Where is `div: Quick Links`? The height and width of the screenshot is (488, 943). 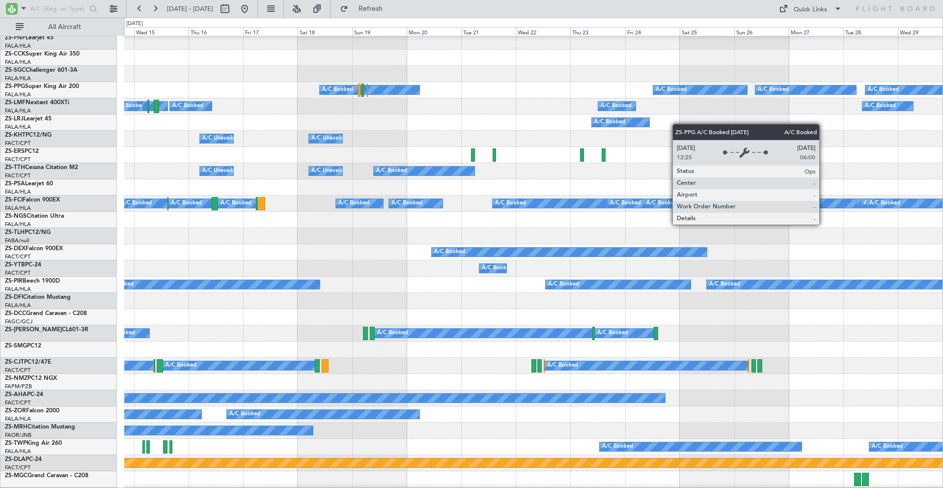 div: Quick Links is located at coordinates (810, 10).